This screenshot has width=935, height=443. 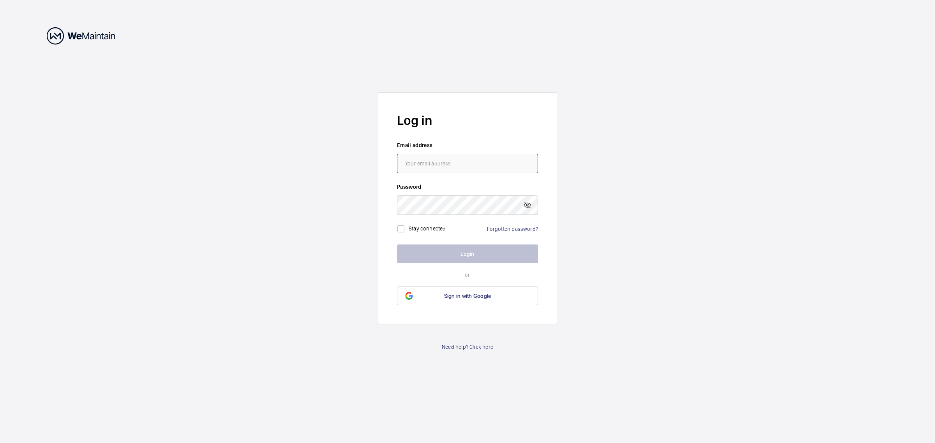 I want to click on label: Stay connected, so click(x=427, y=229).